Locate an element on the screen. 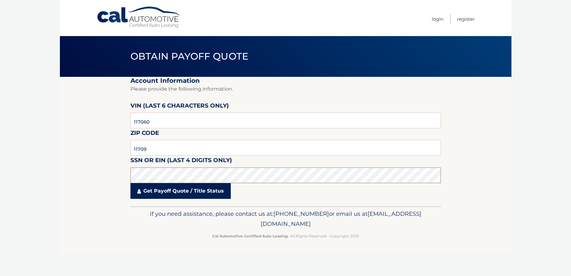  a: Login is located at coordinates (438, 19).